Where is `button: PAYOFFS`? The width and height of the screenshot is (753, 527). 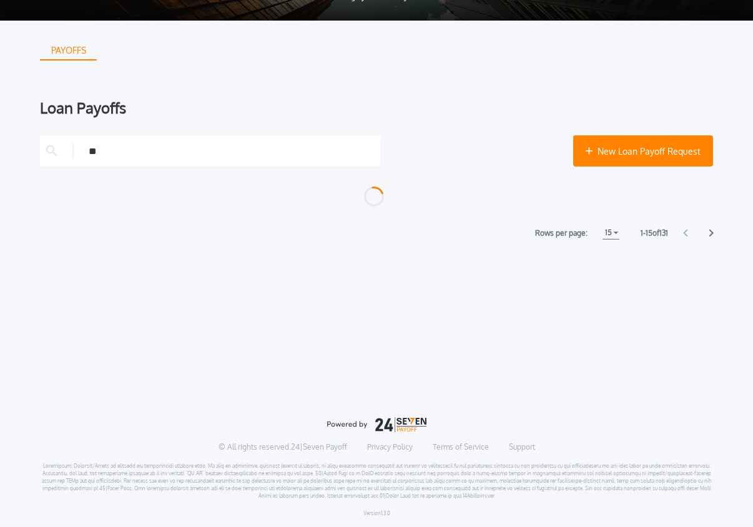
button: PAYOFFS is located at coordinates (68, 51).